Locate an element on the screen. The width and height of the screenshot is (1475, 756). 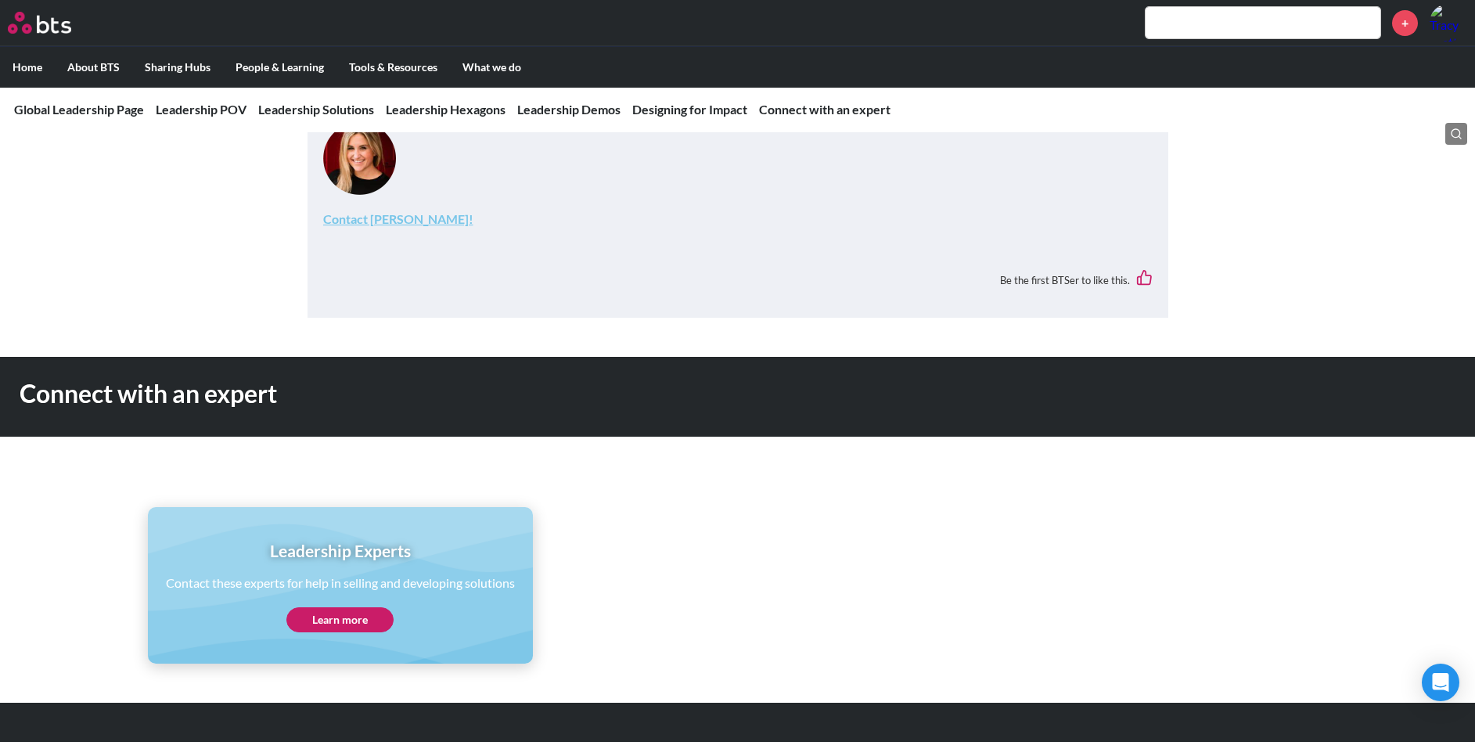
label: People & Learning is located at coordinates (279, 67).